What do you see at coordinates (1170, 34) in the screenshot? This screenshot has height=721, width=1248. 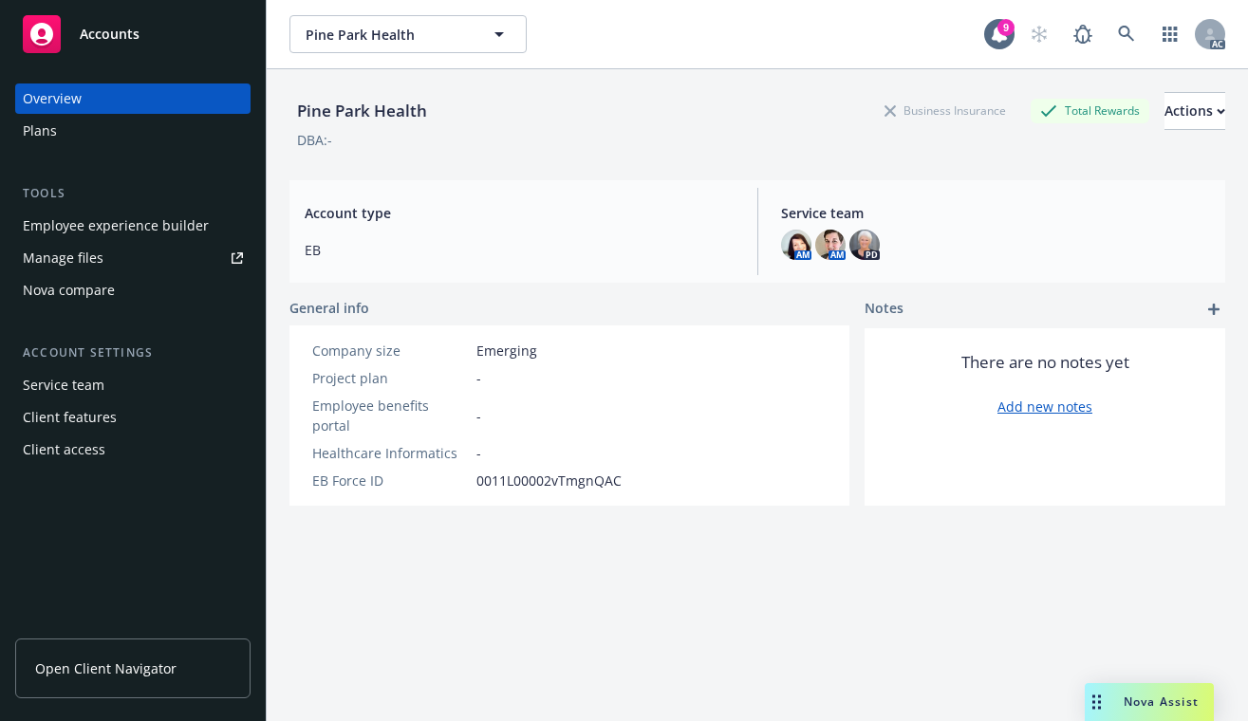 I see `a: Switch app` at bounding box center [1170, 34].